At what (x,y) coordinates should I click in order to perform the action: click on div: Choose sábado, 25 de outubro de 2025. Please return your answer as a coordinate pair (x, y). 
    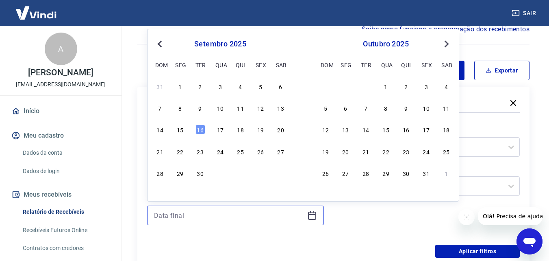
    Looking at the image, I should click on (446, 151).